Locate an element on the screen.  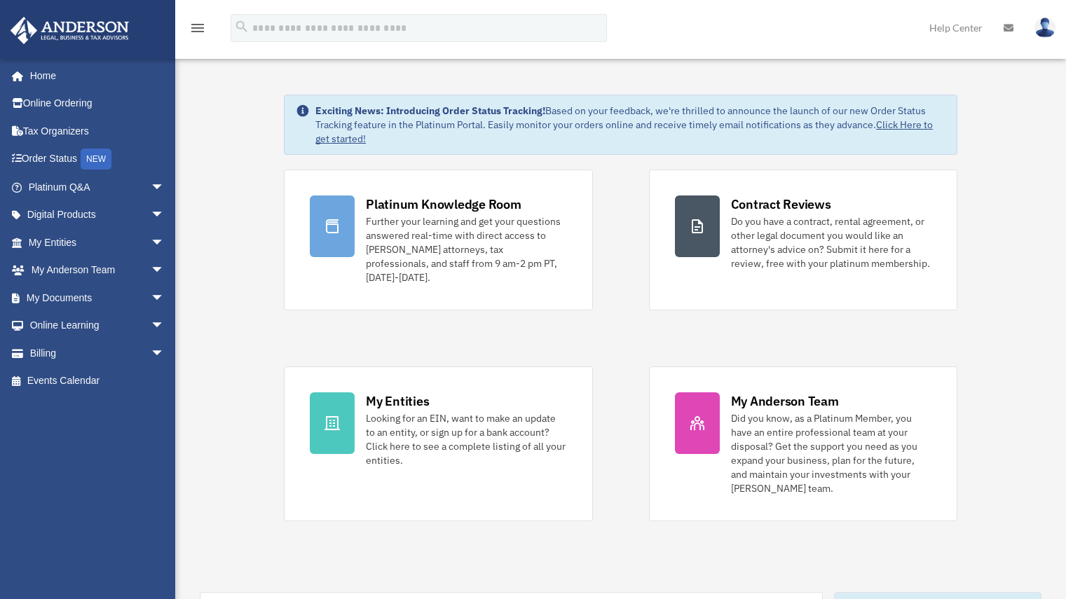
a: Billingarrow_drop_down is located at coordinates (97, 353).